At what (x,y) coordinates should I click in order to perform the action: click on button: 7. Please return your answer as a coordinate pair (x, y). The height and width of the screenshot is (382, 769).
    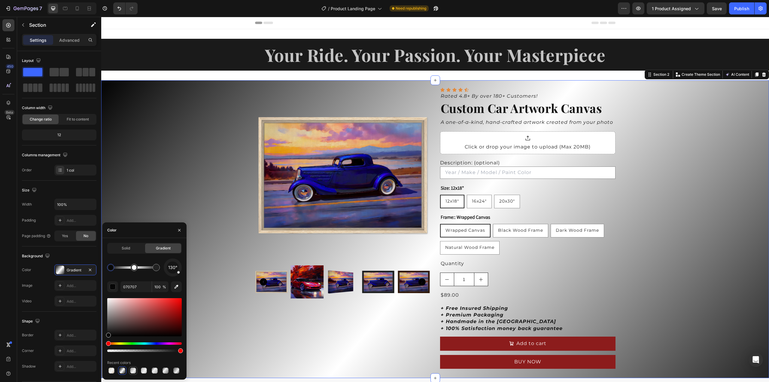
    Looking at the image, I should click on (23, 8).